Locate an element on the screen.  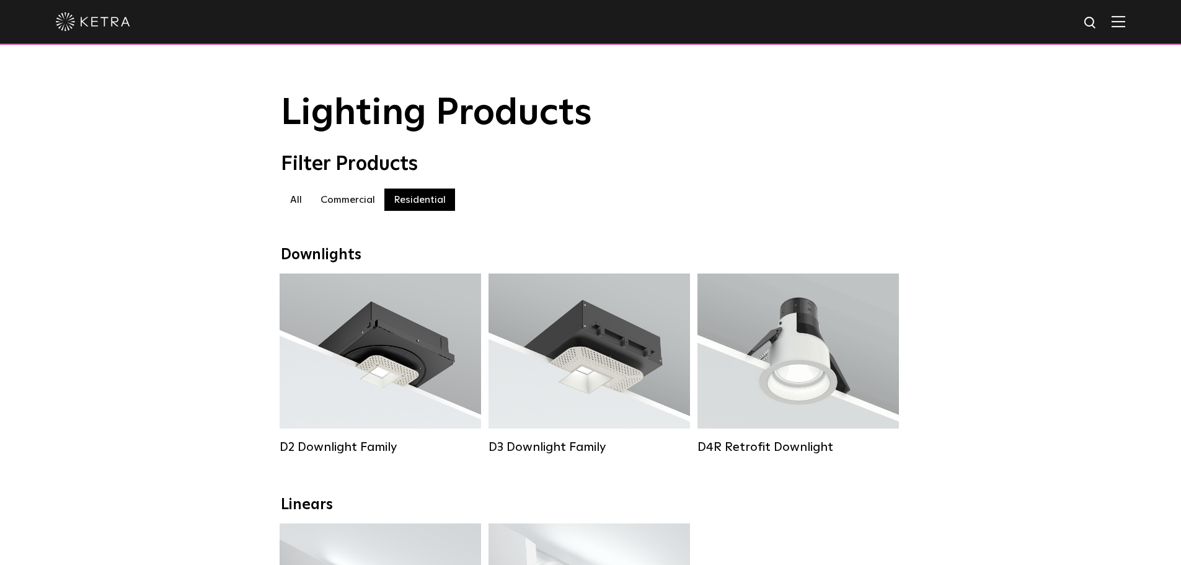
img: ketra-logo-2019-white is located at coordinates (93, 22).